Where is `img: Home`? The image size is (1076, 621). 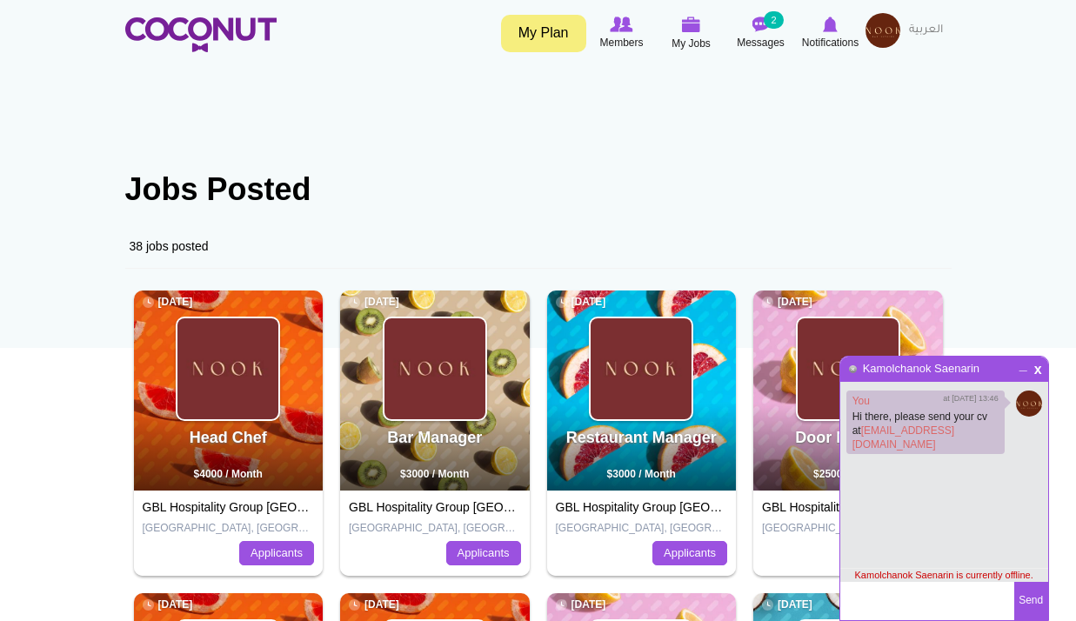
img: Home is located at coordinates (201, 35).